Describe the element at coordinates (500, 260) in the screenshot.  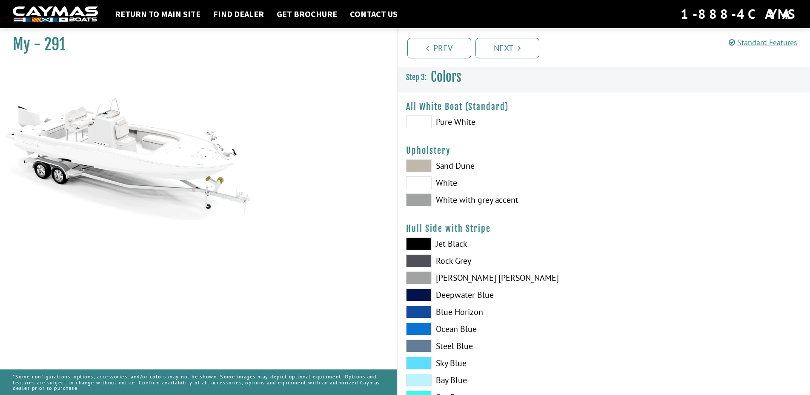
I see `label: Rock Grey` at that location.